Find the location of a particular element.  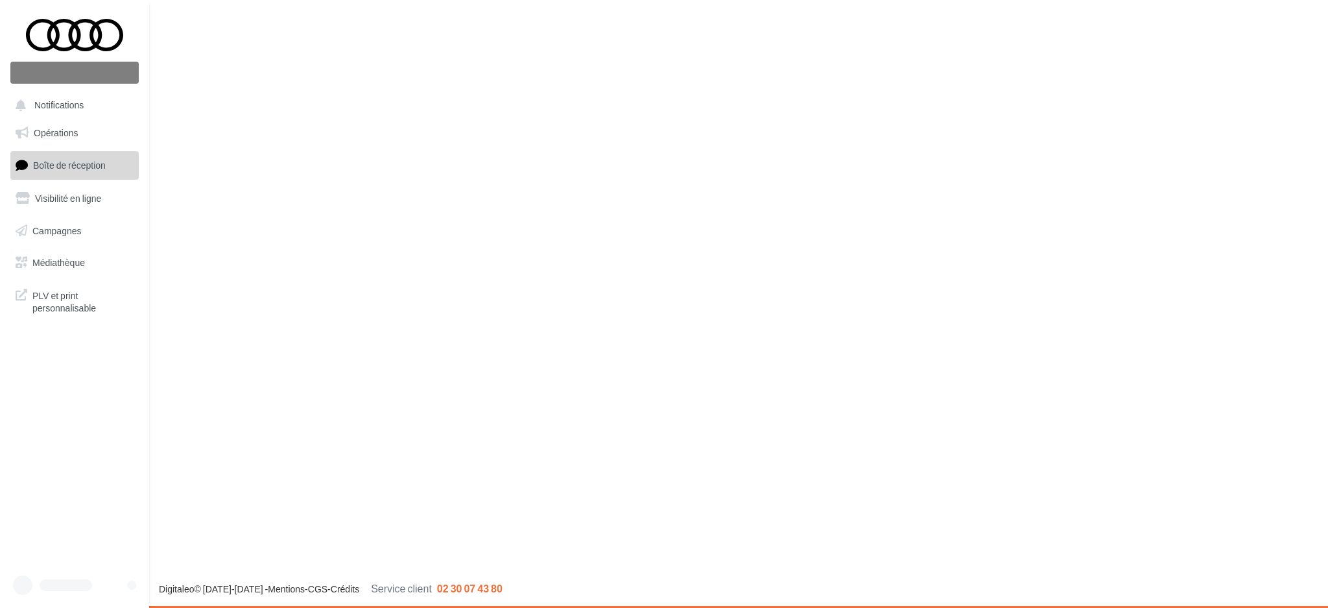

span: Campagnes is located at coordinates (57, 230).